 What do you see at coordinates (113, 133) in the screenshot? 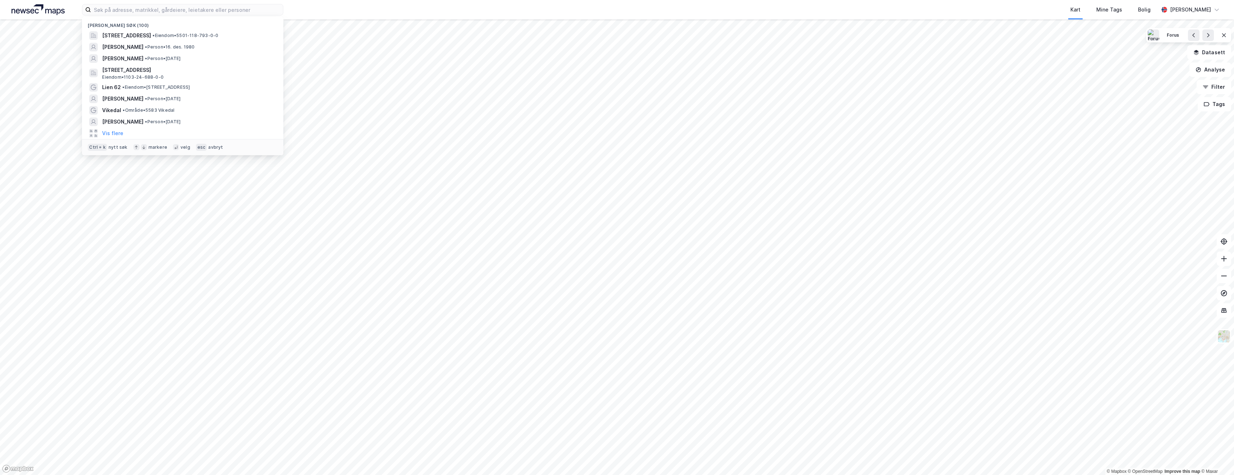
I see `button: Vis flere` at bounding box center [113, 133].